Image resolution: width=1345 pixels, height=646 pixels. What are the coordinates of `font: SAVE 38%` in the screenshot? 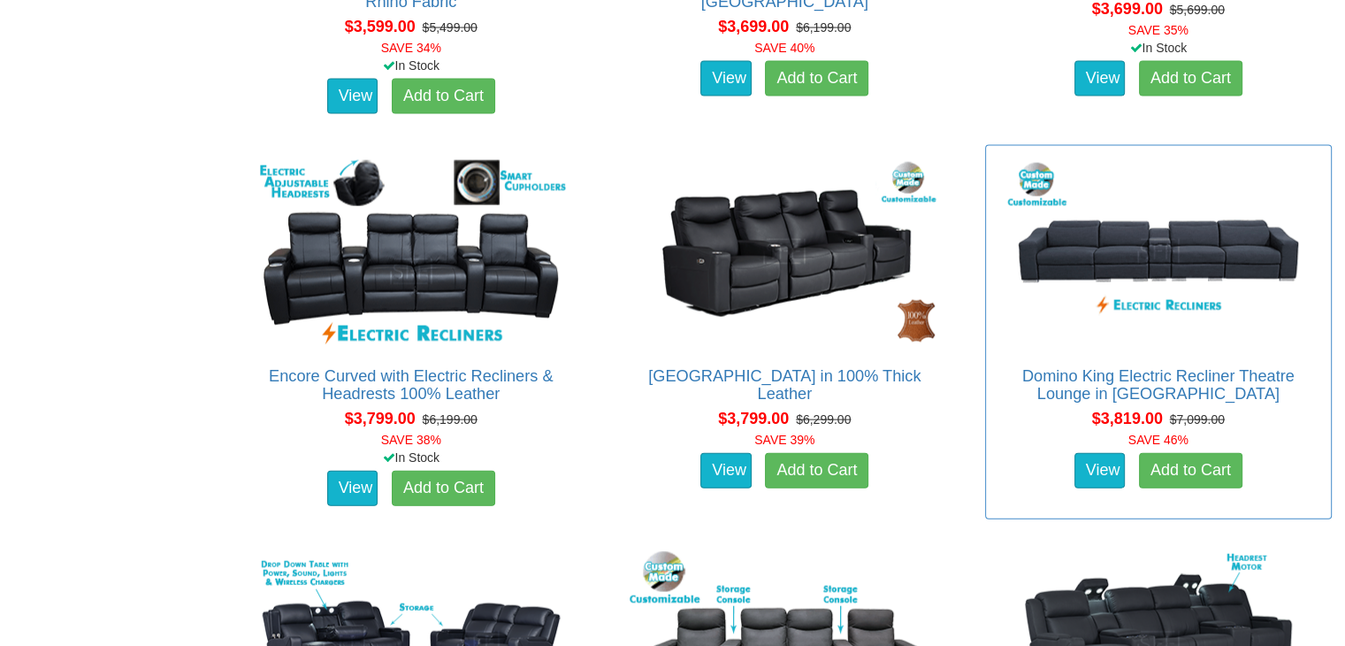 It's located at (411, 440).